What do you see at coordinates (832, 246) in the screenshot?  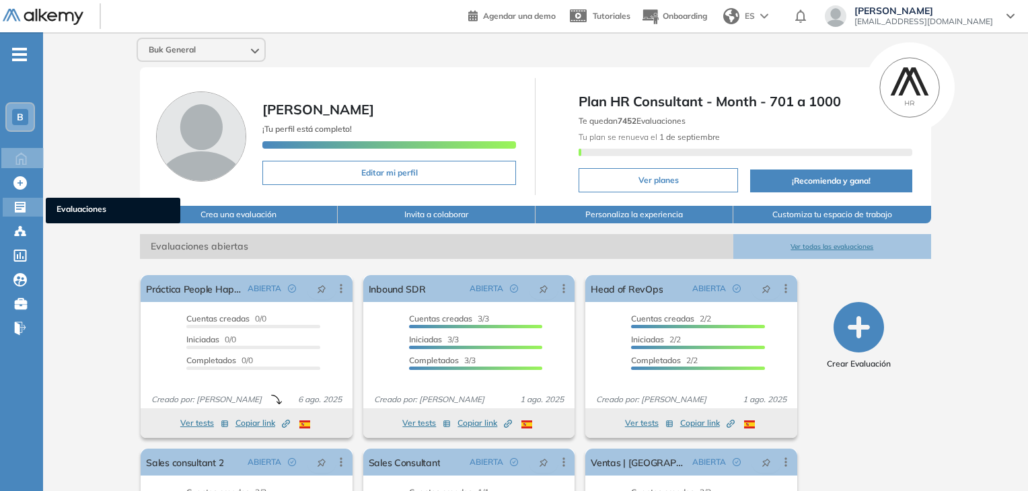 I see `button: Ver todas las evaluaciones` at bounding box center [832, 246].